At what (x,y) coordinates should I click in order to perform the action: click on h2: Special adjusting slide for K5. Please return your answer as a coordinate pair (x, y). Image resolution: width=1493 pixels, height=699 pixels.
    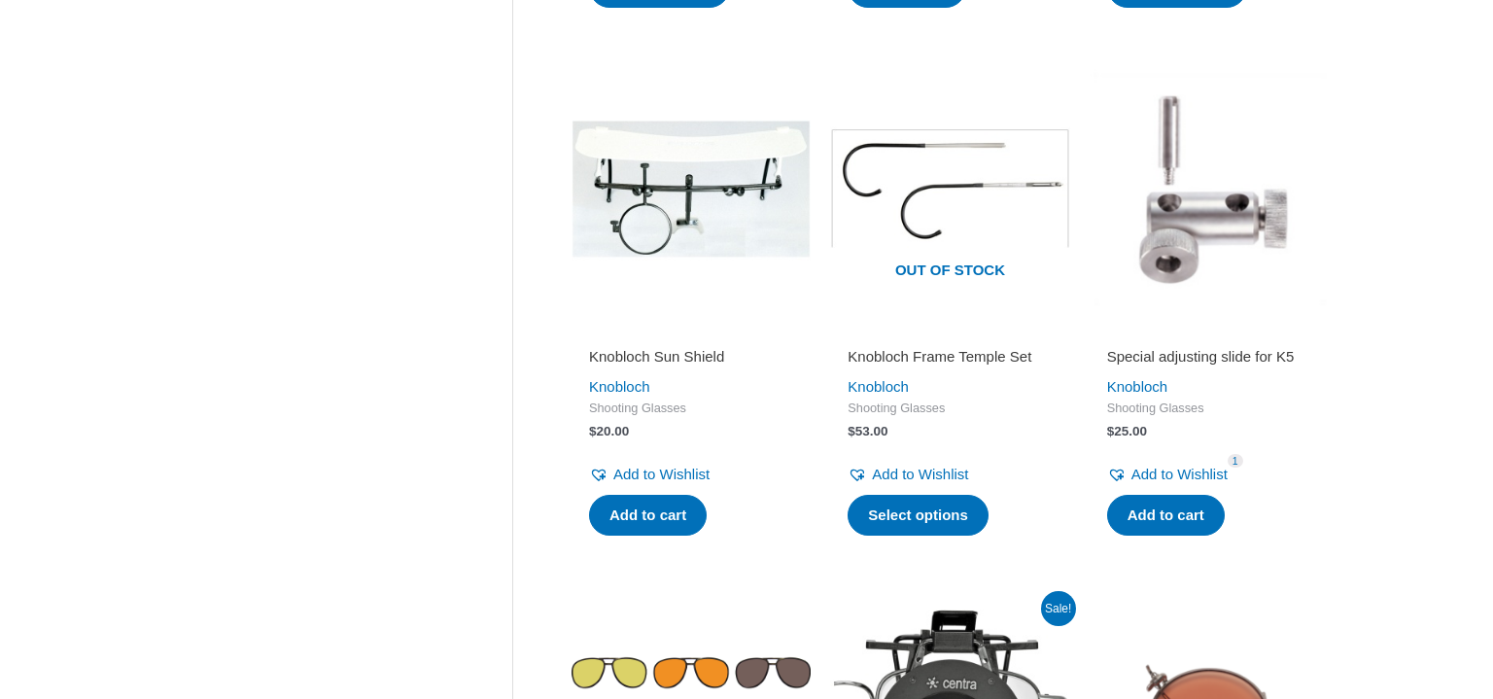
    Looking at the image, I should click on (1210, 357).